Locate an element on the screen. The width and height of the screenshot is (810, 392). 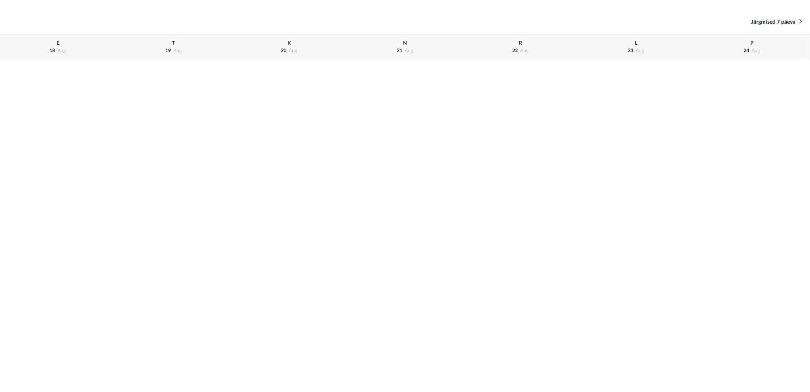
span: 22 is located at coordinates (515, 51).